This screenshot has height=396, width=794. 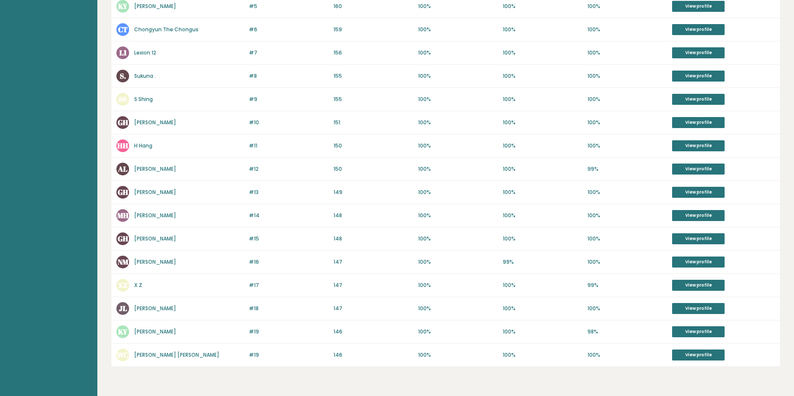 What do you see at coordinates (373, 53) in the screenshot?
I see `p: 156` at bounding box center [373, 53].